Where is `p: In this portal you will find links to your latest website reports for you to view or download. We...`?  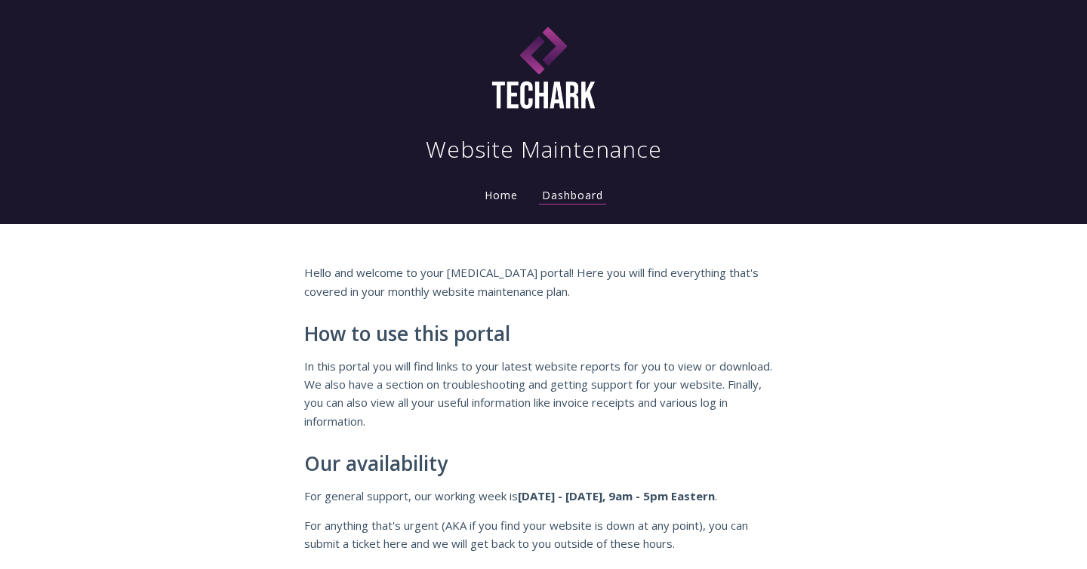
p: In this portal you will find links to your latest website reports for you to view or download. We... is located at coordinates (543, 394).